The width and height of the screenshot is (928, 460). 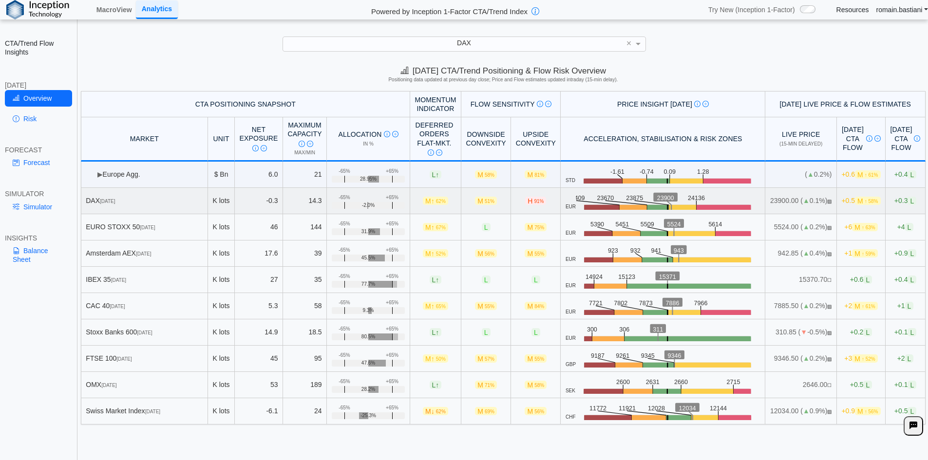 I want to click on span: +6, so click(x=860, y=227).